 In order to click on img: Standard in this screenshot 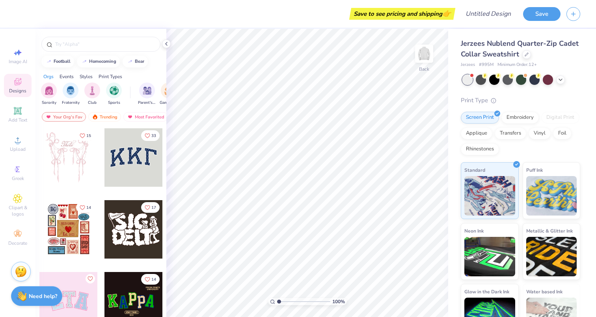, I will do `click(490, 196)`.